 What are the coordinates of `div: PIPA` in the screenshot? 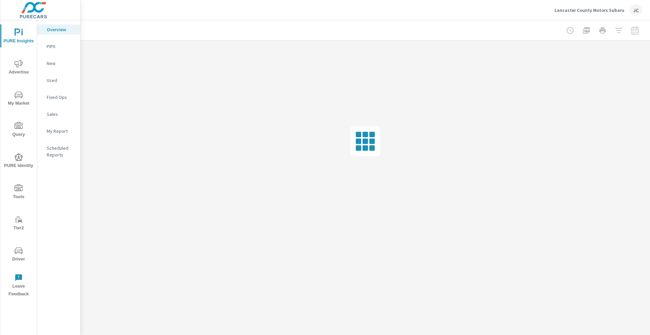 It's located at (59, 46).